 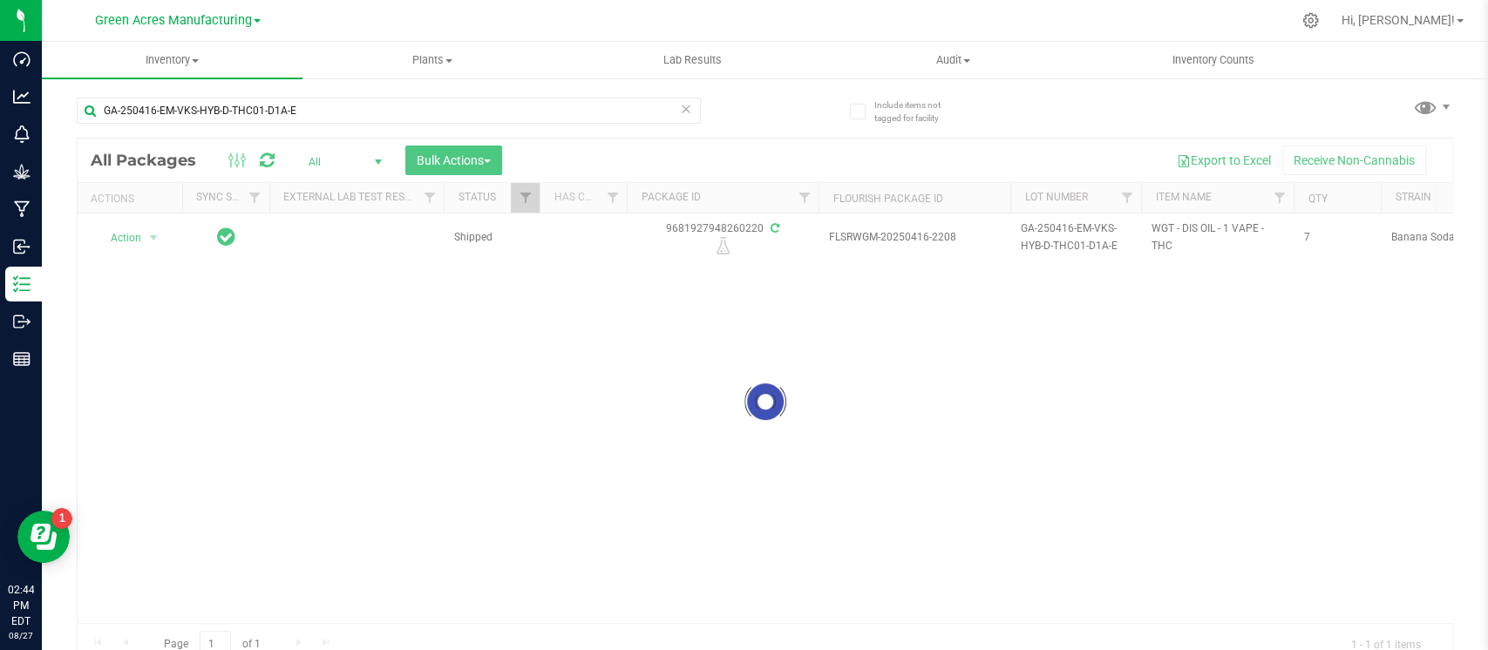 I want to click on inline-svg: Reports, so click(x=22, y=359).